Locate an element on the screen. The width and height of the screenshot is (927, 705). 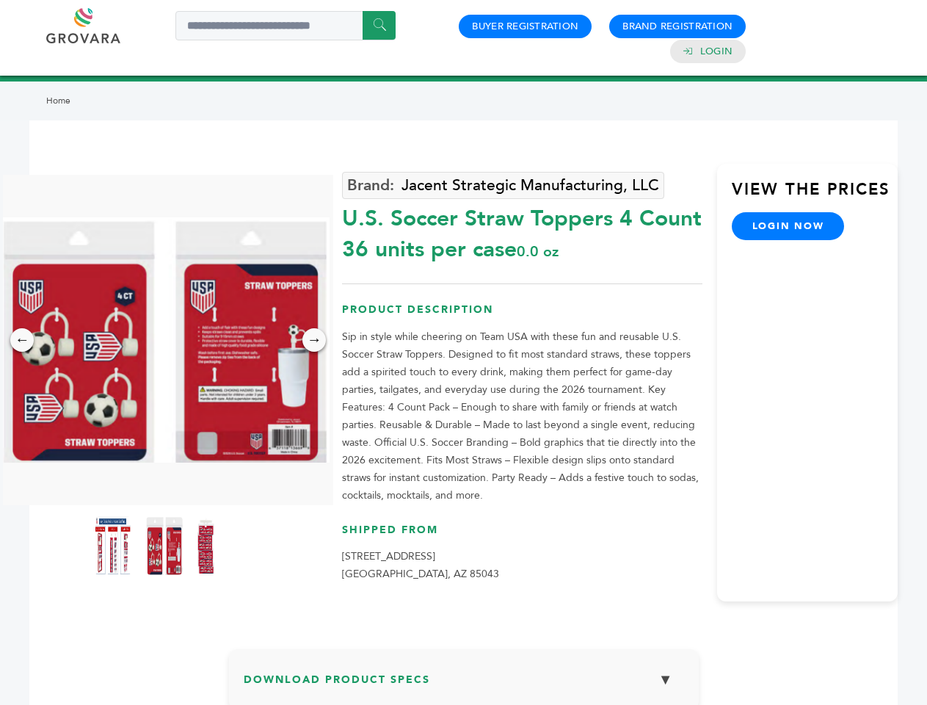
h3: Product Description is located at coordinates (522, 315).